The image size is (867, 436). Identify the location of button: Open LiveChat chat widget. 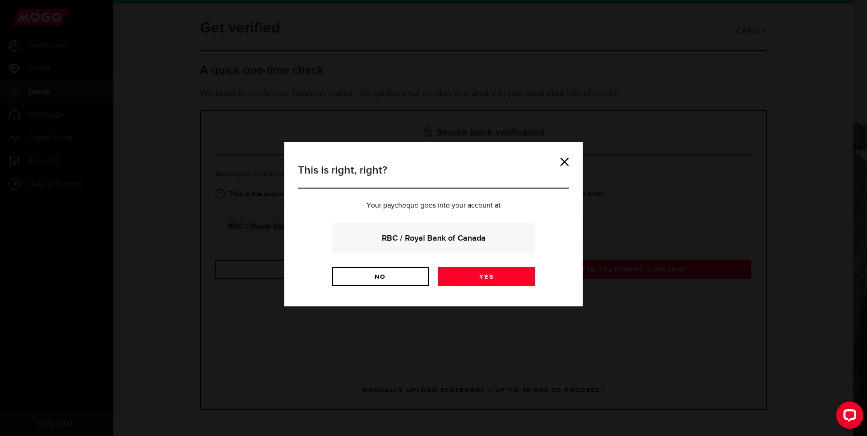
(21, 17).